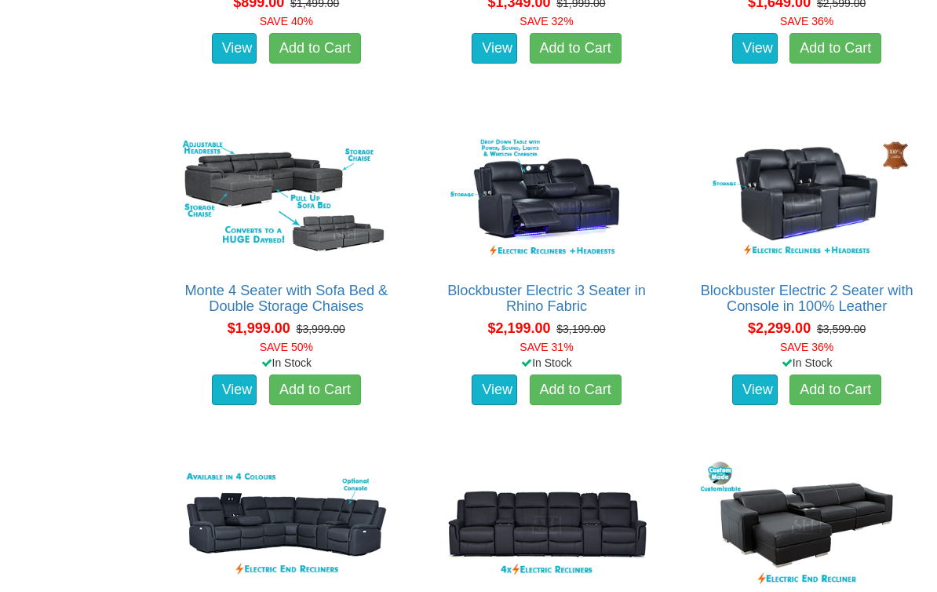 This screenshot has width=937, height=592. Describe the element at coordinates (779, 328) in the screenshot. I see `span: $2,299.00` at that location.